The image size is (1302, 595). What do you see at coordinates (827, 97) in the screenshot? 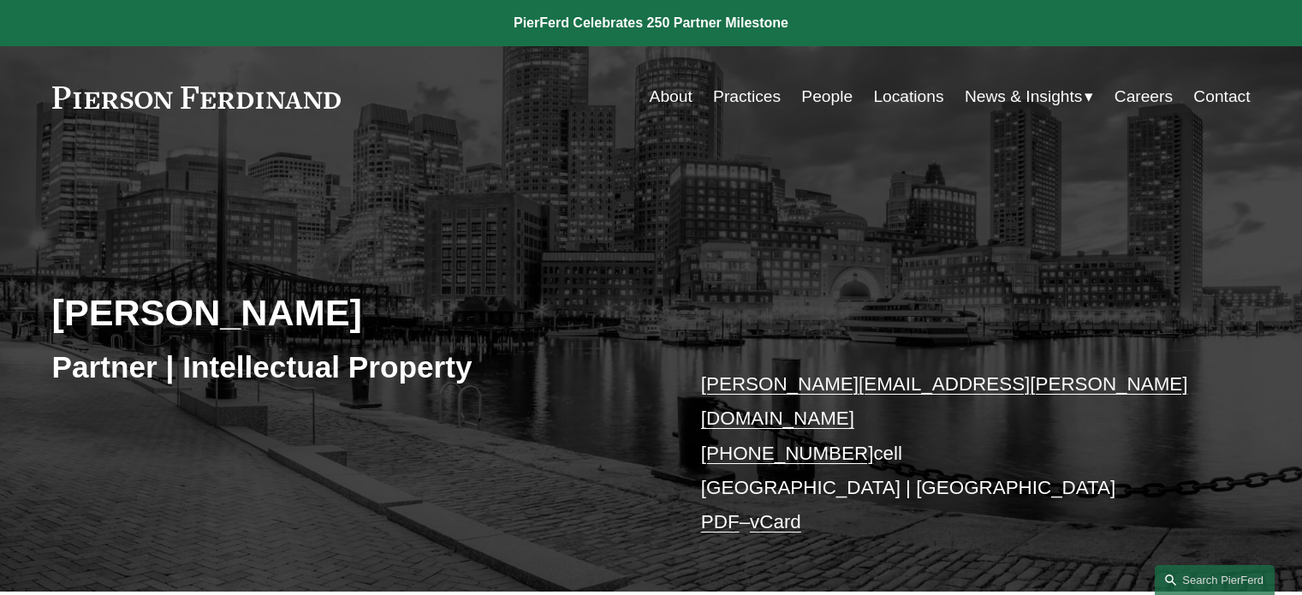
I see `a: People` at bounding box center [827, 97].